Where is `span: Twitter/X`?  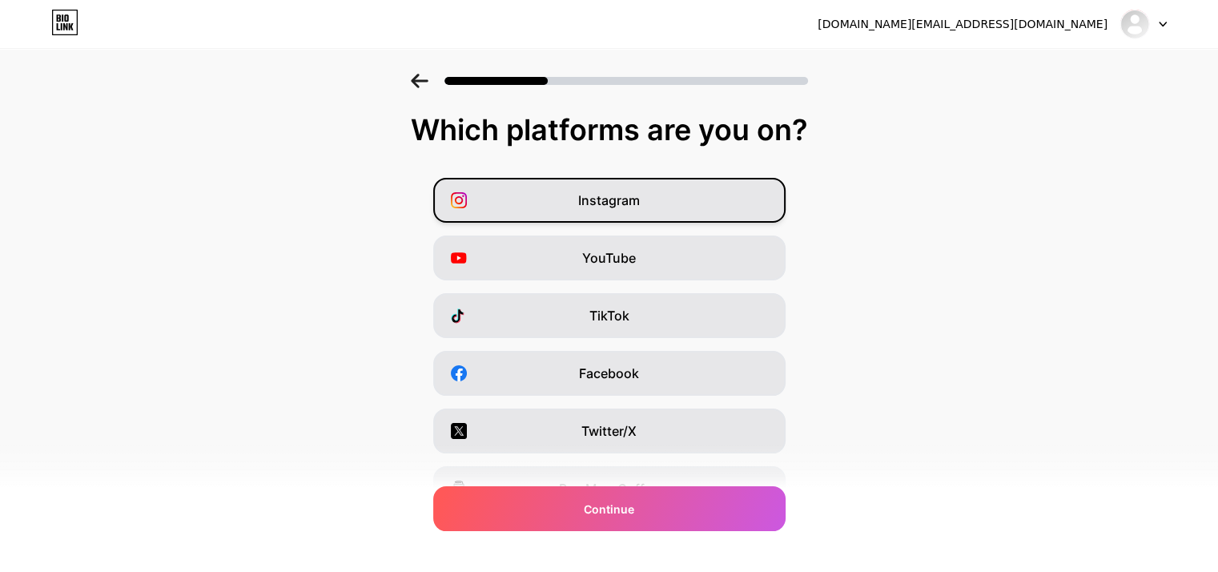
span: Twitter/X is located at coordinates (608, 431).